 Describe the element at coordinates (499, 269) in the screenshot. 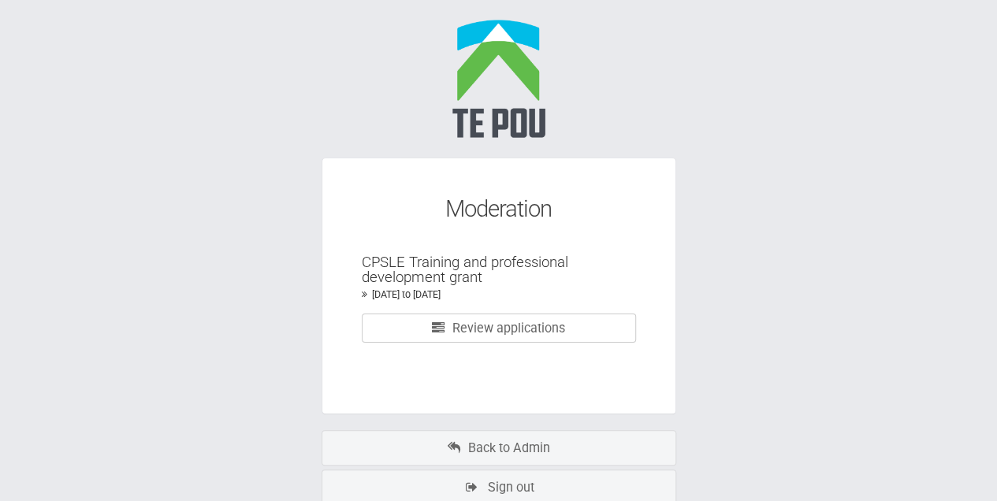

I see `div: CPSLE Training and professional development grant` at that location.